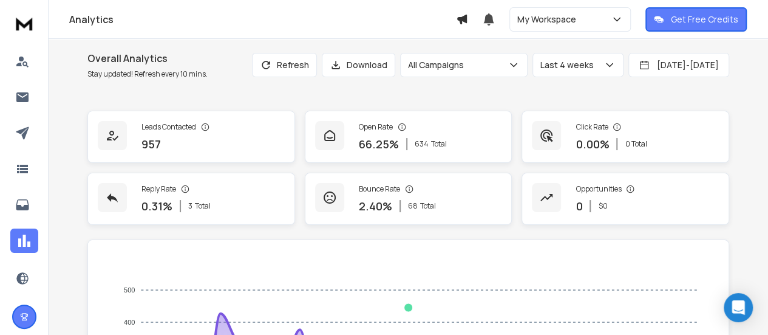 This screenshot has height=335, width=768. Describe the element at coordinates (438, 65) in the screenshot. I see `p: All Campaigns` at that location.